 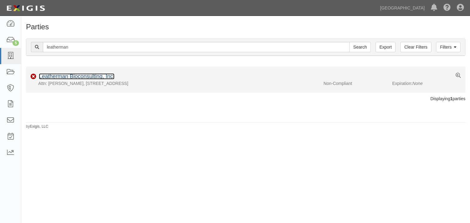 What do you see at coordinates (26, 8) in the screenshot?
I see `img: logo-5460c22ac91f19d4615b14bd174203de0afe785f0fc80cf4dbbc73dc1793850b.png` at bounding box center [26, 8].